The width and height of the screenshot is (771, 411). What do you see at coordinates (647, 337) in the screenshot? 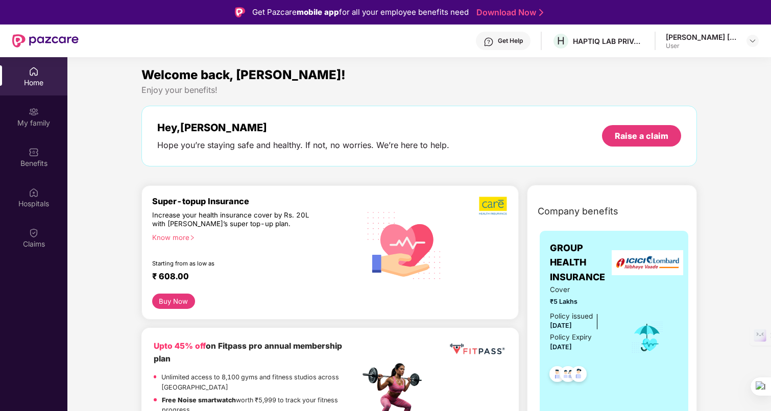
I see `img: icon` at bounding box center [647, 337].